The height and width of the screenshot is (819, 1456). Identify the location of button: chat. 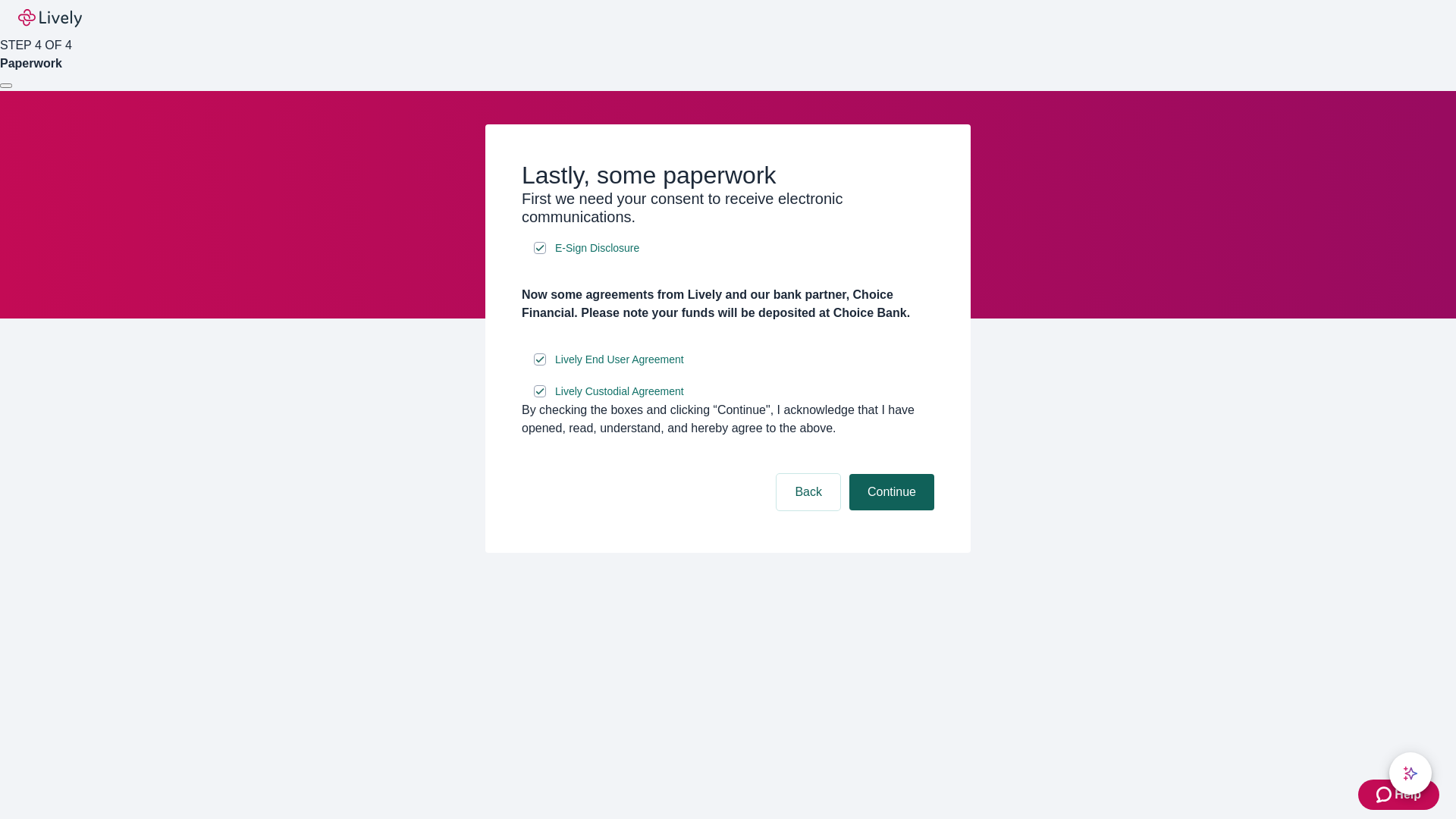
(1410, 773).